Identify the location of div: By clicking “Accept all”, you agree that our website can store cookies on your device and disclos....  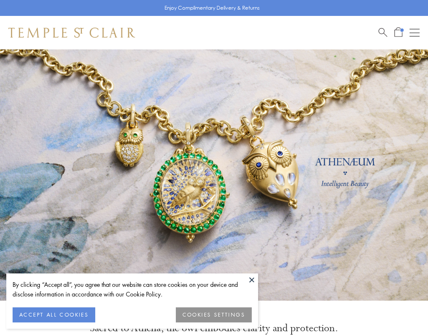
(132, 290).